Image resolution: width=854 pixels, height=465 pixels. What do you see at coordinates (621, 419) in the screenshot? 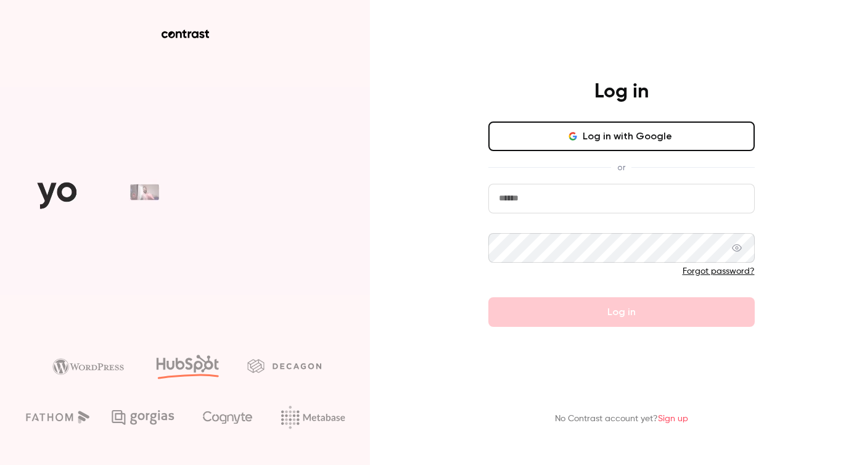
I see `p: No Contrast account yet?` at bounding box center [621, 419].